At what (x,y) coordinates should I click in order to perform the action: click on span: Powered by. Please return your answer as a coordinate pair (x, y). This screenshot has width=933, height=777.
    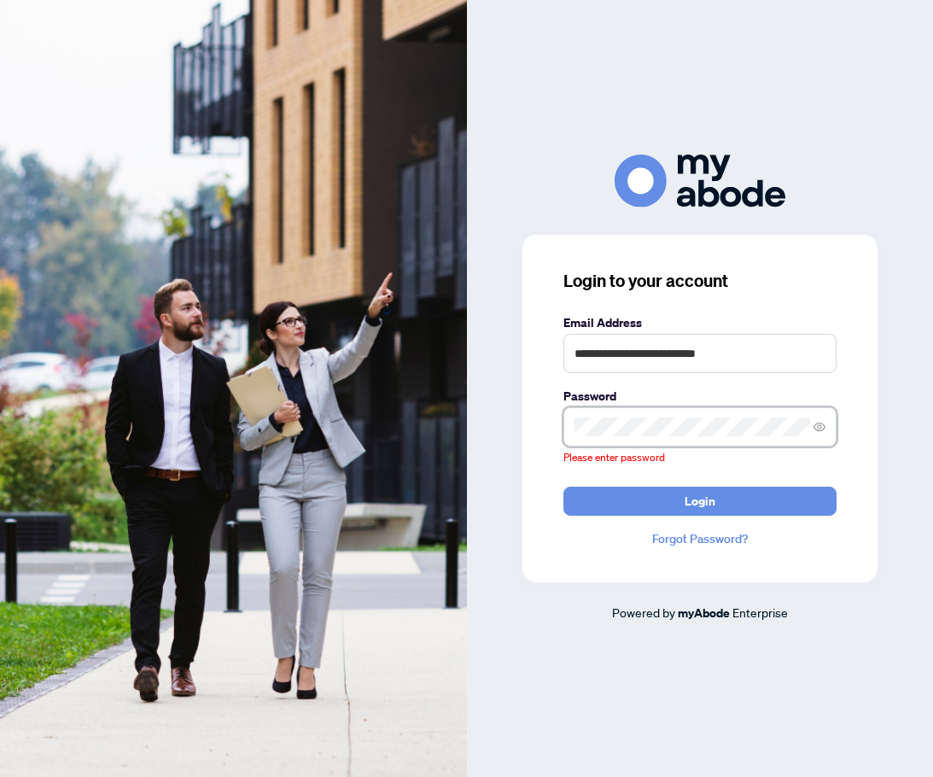
    Looking at the image, I should click on (643, 612).